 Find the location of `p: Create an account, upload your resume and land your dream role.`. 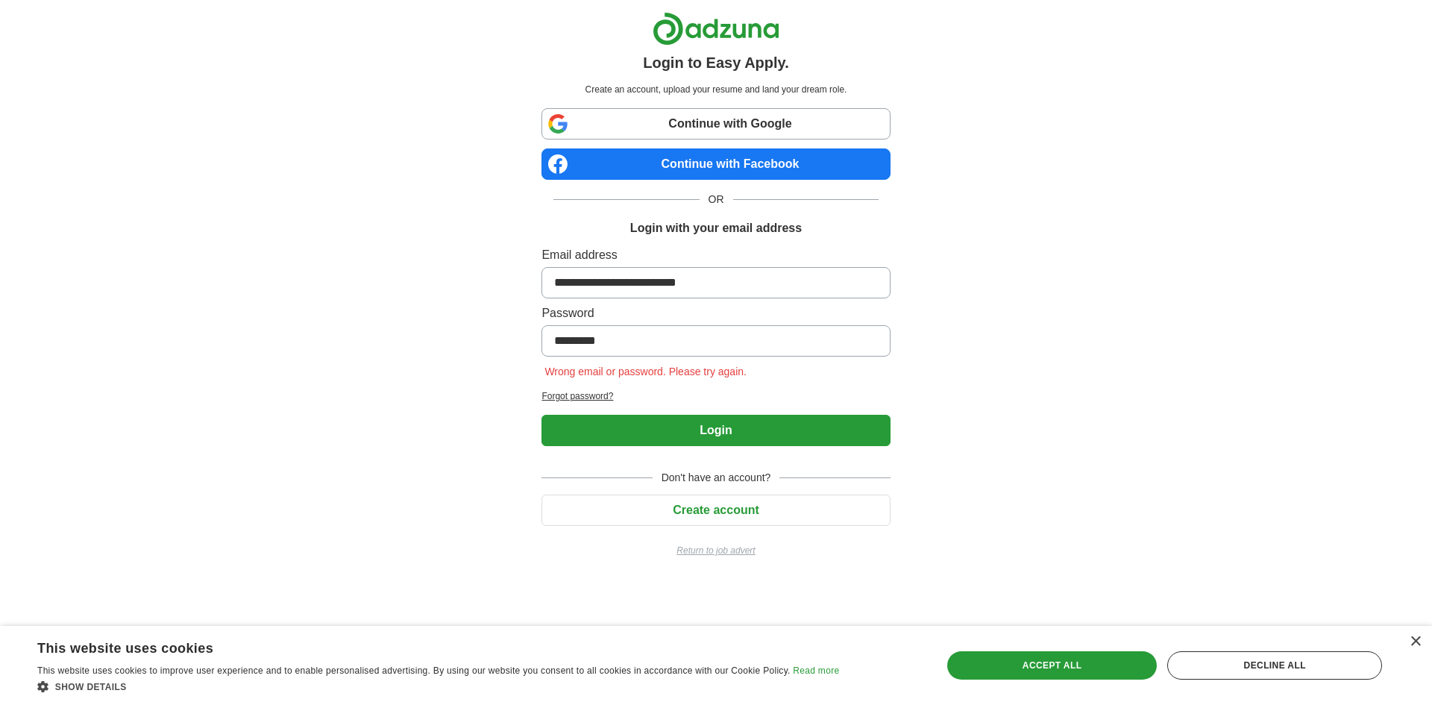

p: Create an account, upload your resume and land your dream role. is located at coordinates (715, 89).